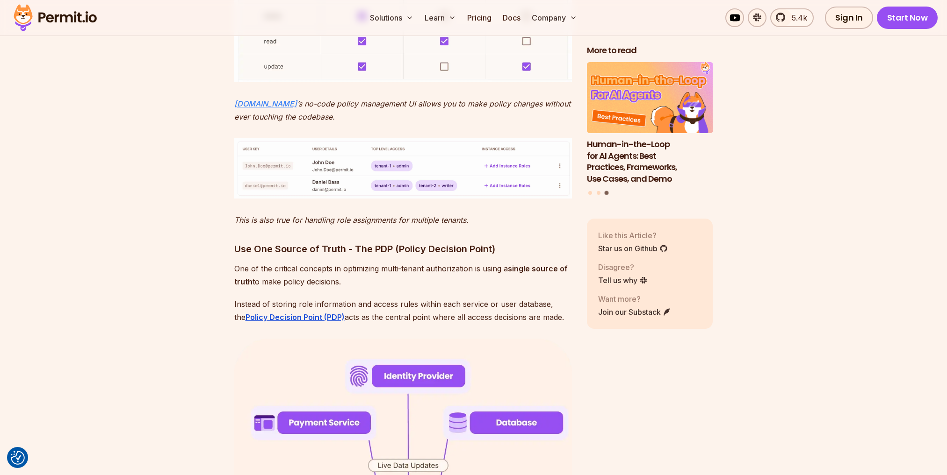  Describe the element at coordinates (391, 18) in the screenshot. I see `button: Solutions` at that location.